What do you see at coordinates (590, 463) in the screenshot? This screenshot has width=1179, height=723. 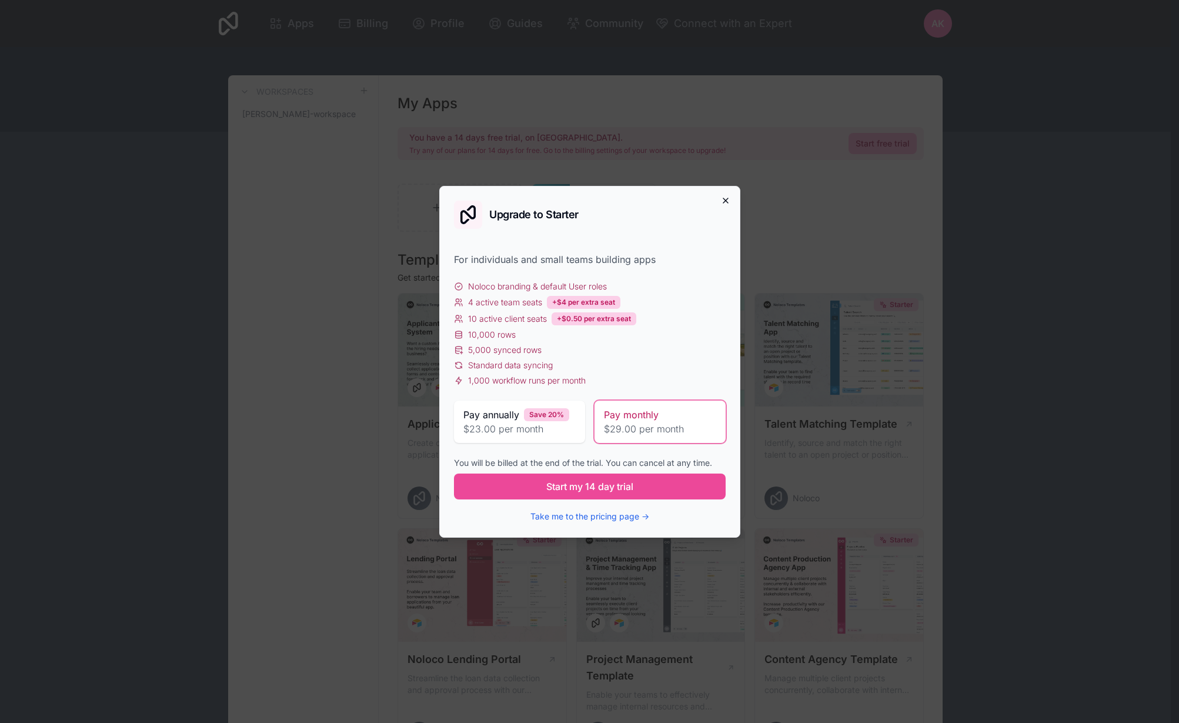 I see `div: You will be billed at the end of the trial. You can cancel at any time.` at bounding box center [590, 463].